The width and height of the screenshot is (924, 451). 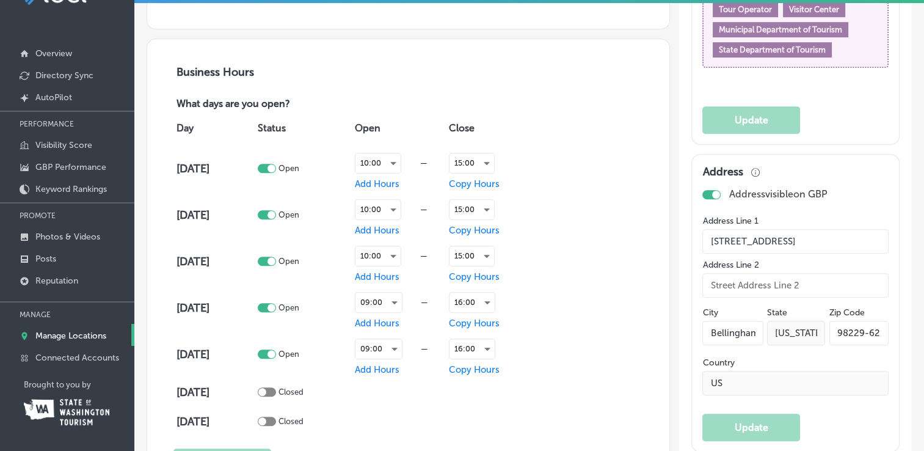 I want to click on p: Connected Accounts, so click(x=77, y=357).